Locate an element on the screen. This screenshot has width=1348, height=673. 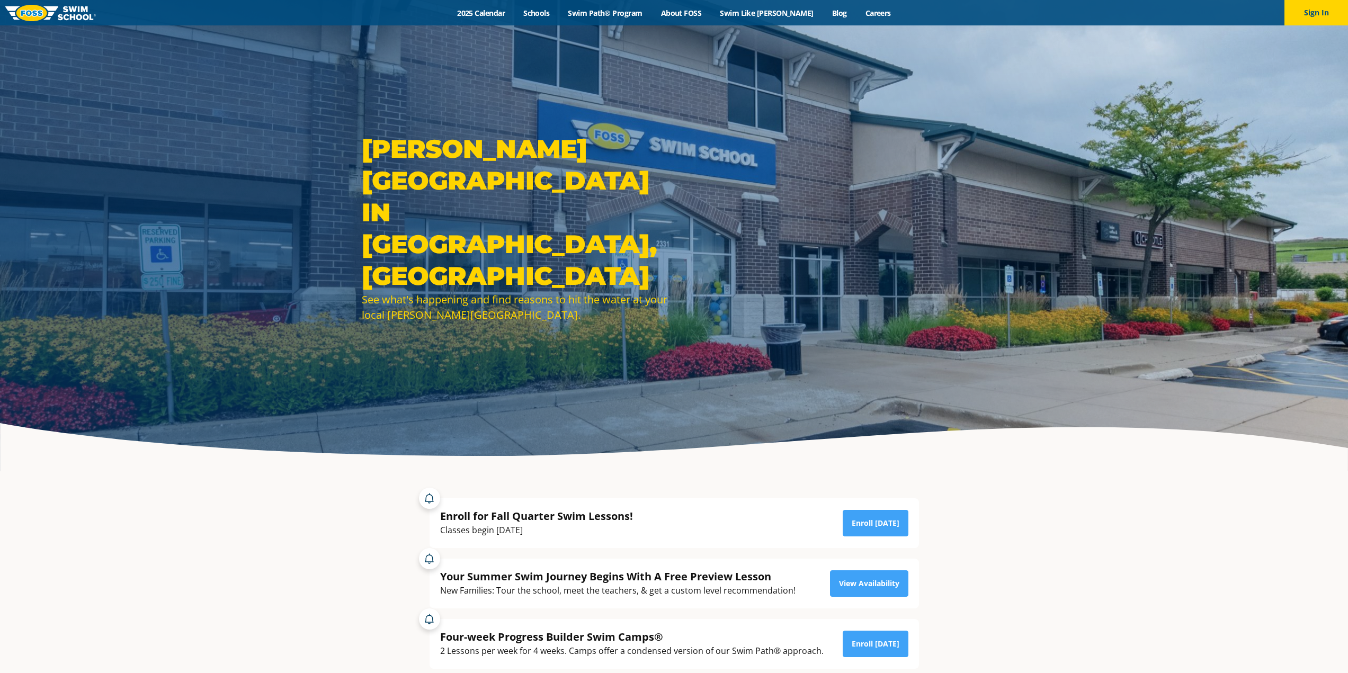
div: Your Summer Swim Journey Begins With A Free Preview Lesson is located at coordinates (618, 576).